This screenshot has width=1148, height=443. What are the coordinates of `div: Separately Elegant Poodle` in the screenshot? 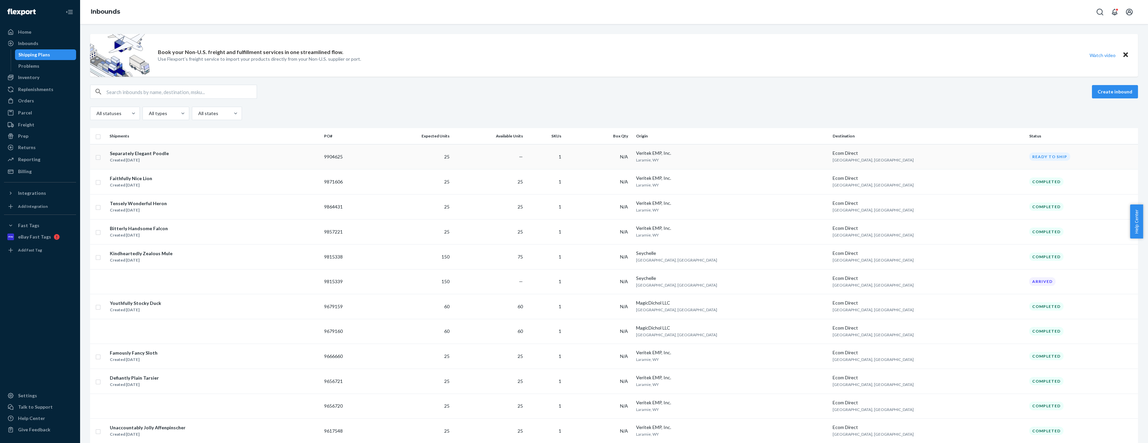 It's located at (139, 154).